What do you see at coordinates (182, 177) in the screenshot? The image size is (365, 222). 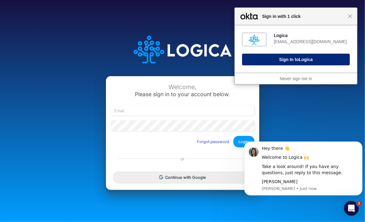 I see `button: Continue with Google` at bounding box center [182, 177].